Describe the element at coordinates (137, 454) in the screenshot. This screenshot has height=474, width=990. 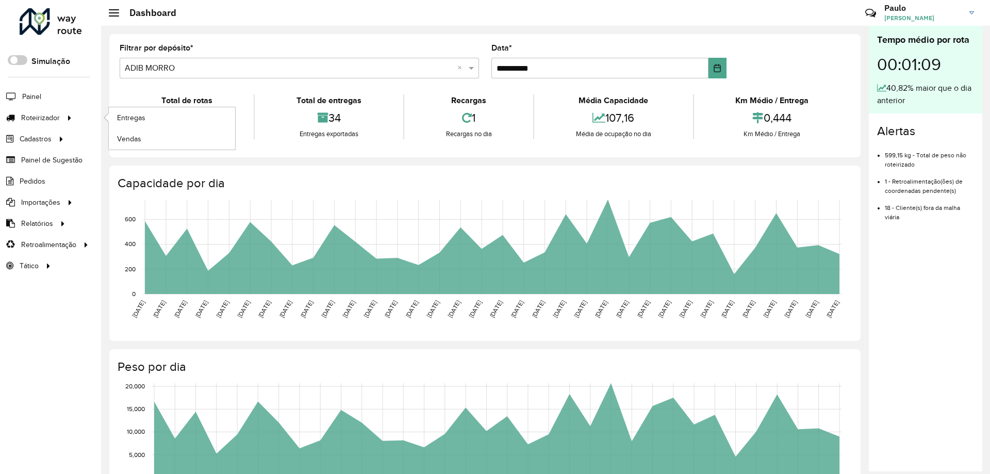
I see `text: 5,000` at that location.